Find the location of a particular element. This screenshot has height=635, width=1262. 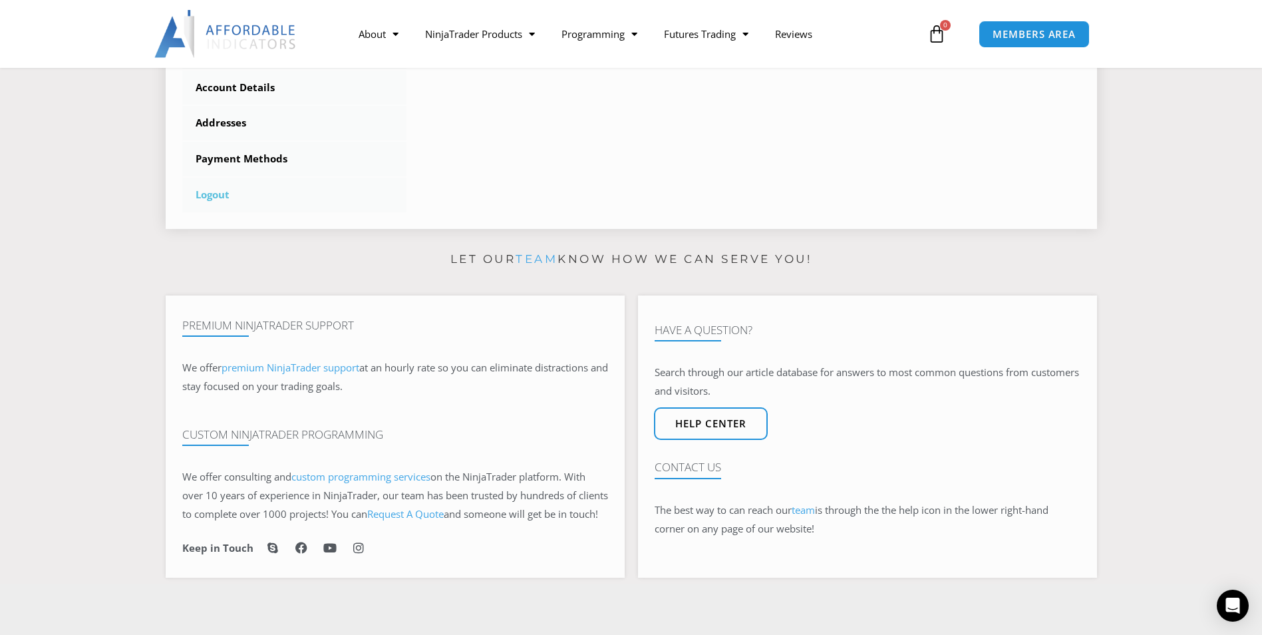

a: Logout is located at coordinates (295, 195).